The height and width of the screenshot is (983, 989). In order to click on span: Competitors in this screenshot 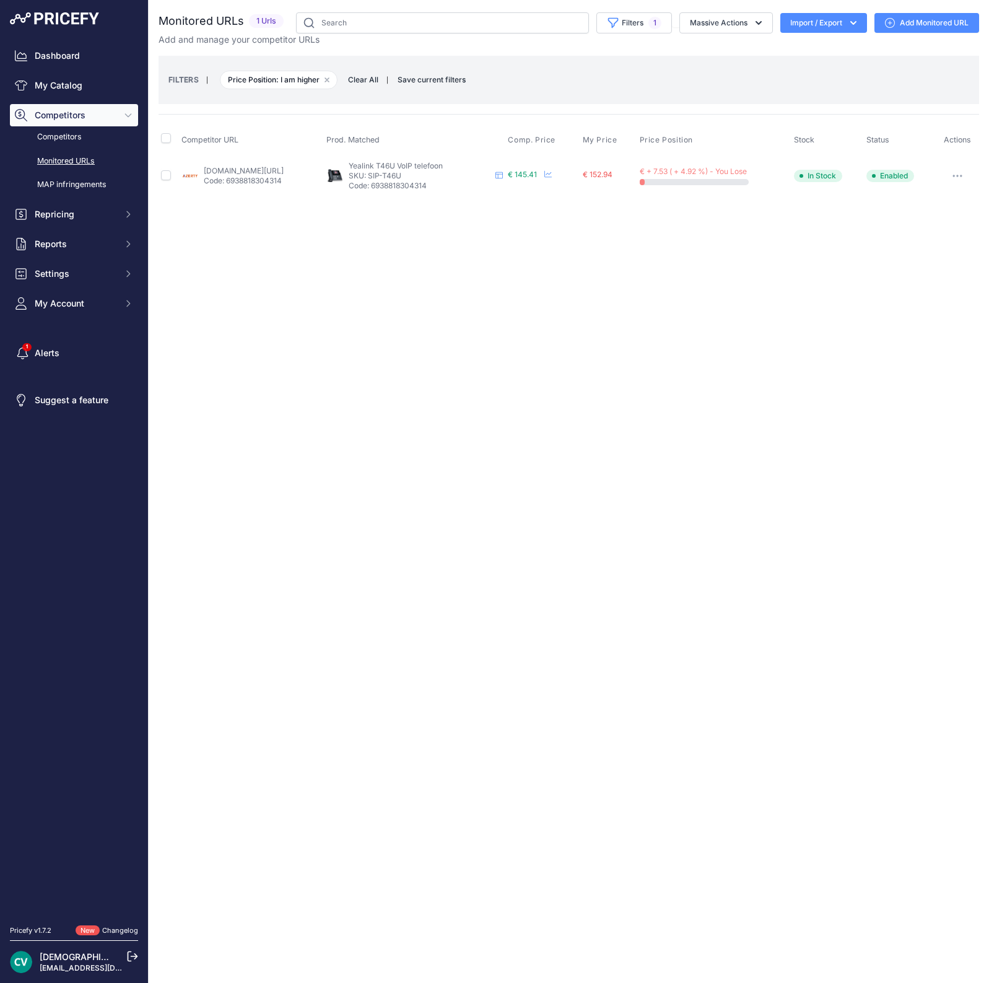, I will do `click(75, 115)`.